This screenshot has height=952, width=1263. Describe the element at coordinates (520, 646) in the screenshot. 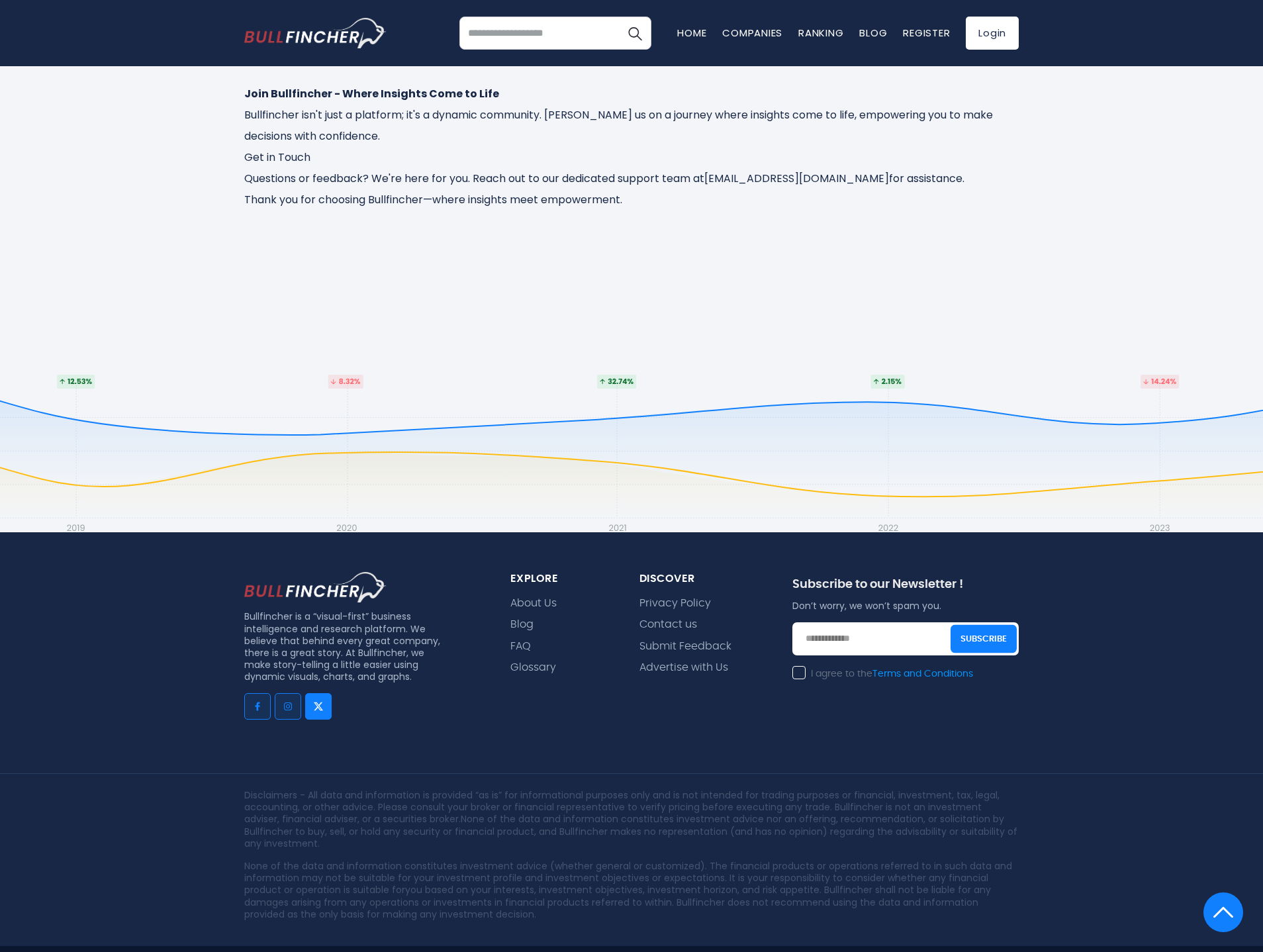

I see `a: FAQ` at that location.